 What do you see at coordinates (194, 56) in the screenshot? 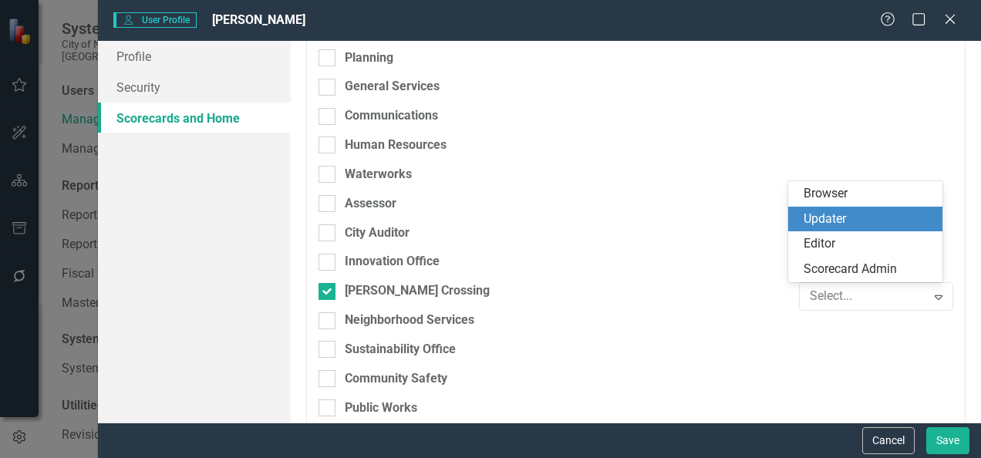
I see `a: Profile` at bounding box center [194, 56].